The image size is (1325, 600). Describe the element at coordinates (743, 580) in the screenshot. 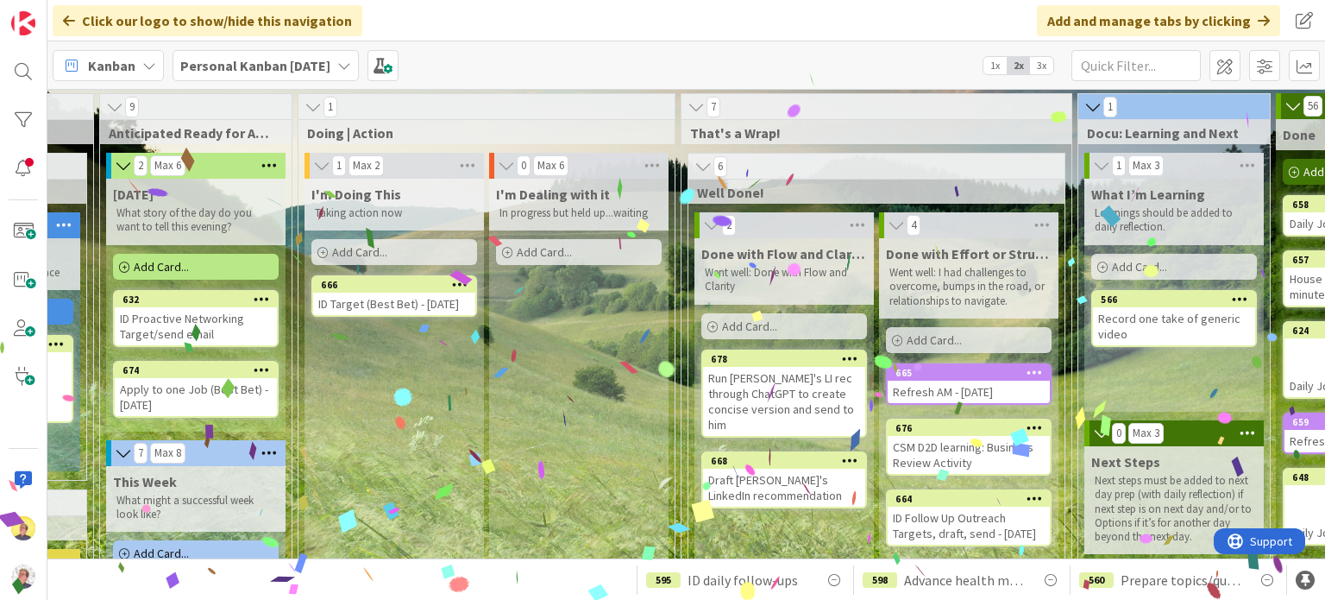

I see `span: ID daily follow-ups` at that location.